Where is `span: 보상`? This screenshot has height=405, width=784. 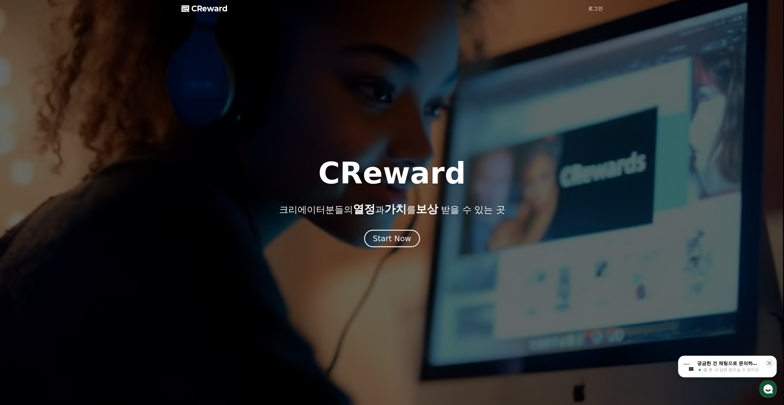 span: 보상 is located at coordinates (427, 209).